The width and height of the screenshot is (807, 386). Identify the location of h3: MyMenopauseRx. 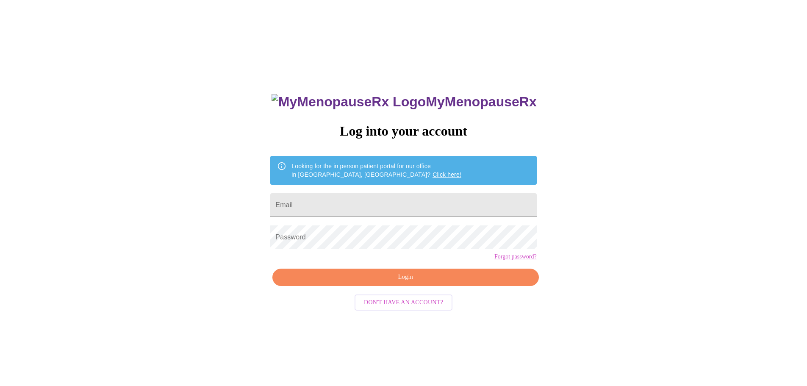
(404, 102).